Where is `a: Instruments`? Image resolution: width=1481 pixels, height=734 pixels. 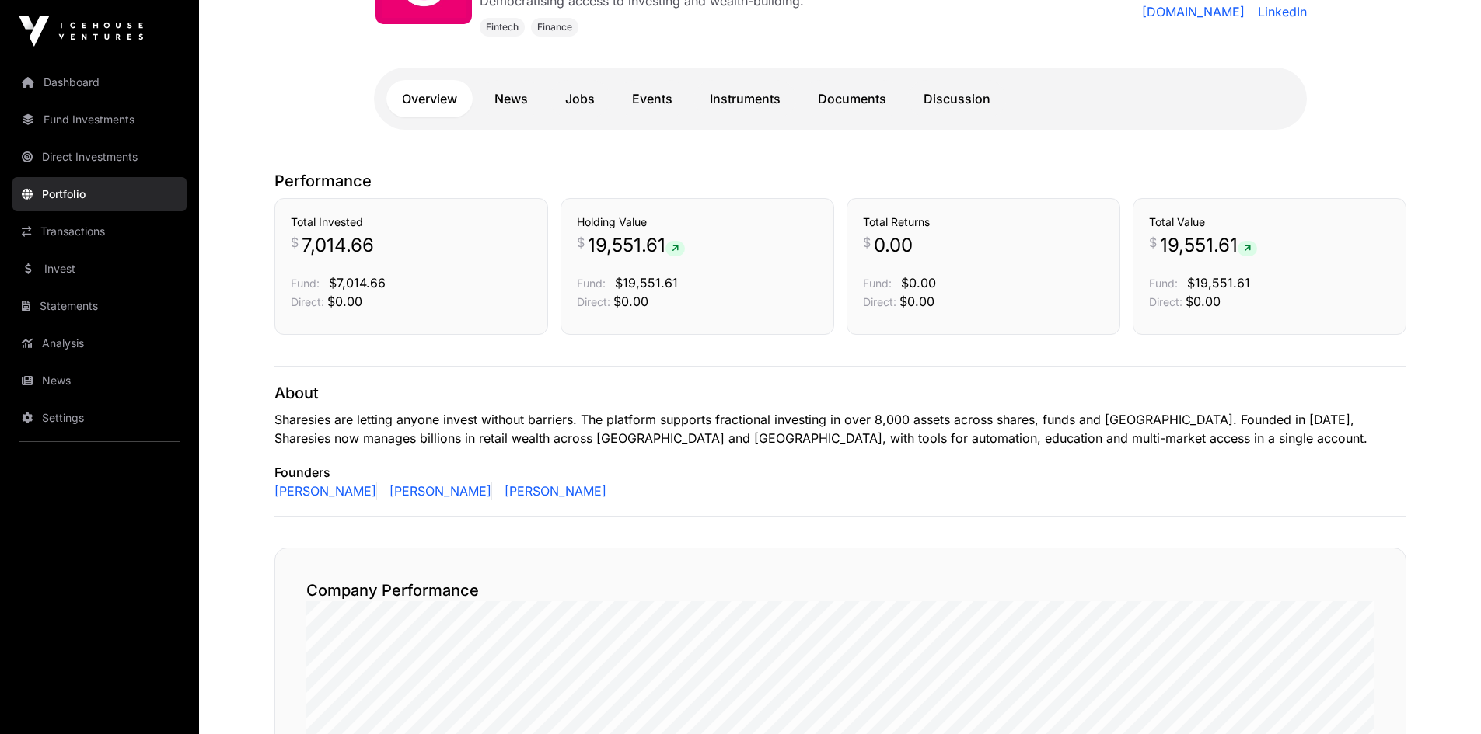
a: Instruments is located at coordinates (745, 99).